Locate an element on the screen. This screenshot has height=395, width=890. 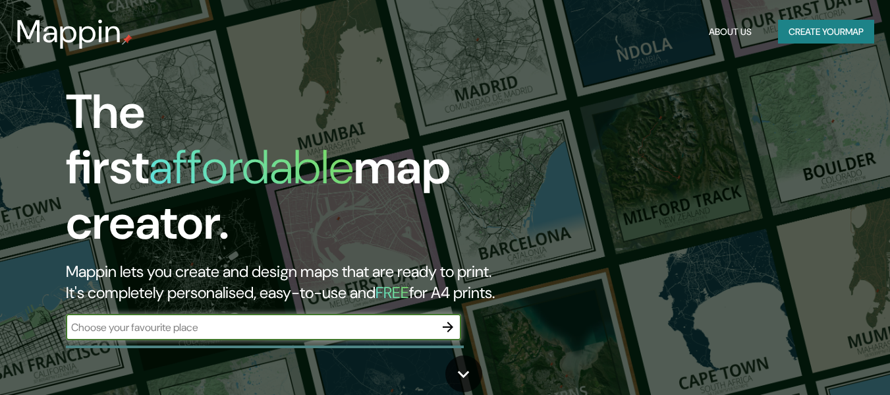
button: About Us is located at coordinates (730, 32).